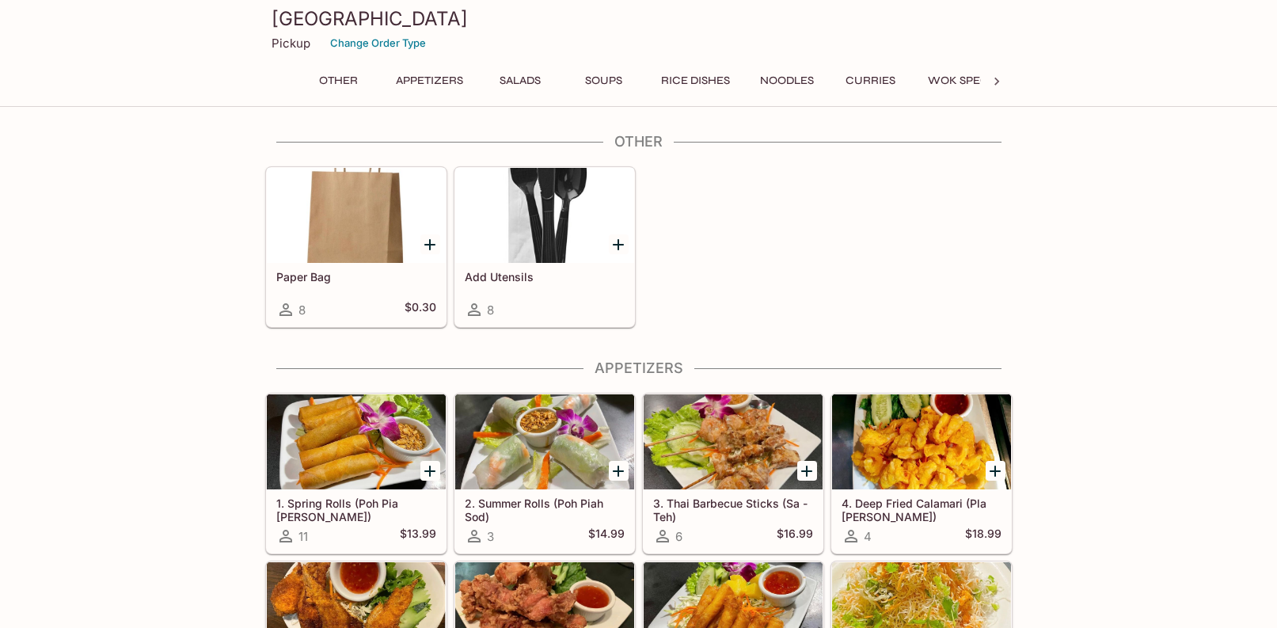 This screenshot has height=628, width=1277. What do you see at coordinates (618, 244) in the screenshot?
I see `button: Add Add Utensils` at bounding box center [618, 244].